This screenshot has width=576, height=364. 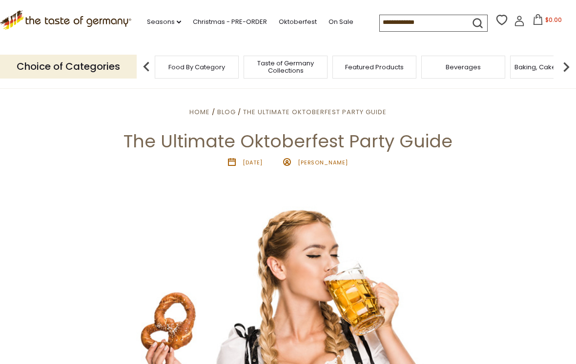 I want to click on a: Beverages, so click(x=463, y=67).